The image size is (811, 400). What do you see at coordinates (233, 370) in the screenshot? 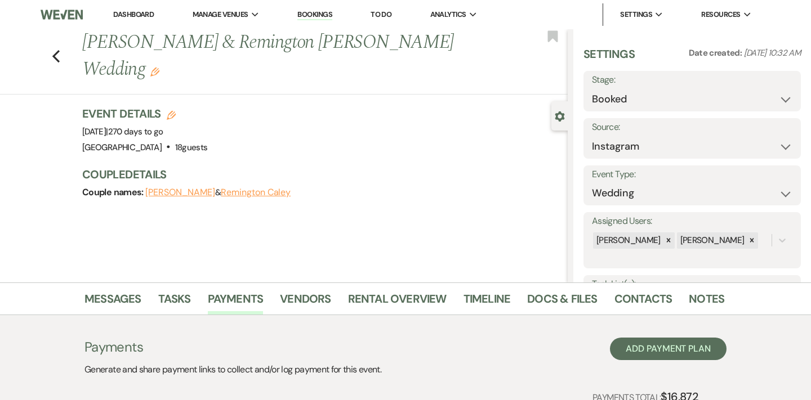
I see `p: Generate and share payment links to collect and/or log payment for this event.` at bounding box center [233, 370].